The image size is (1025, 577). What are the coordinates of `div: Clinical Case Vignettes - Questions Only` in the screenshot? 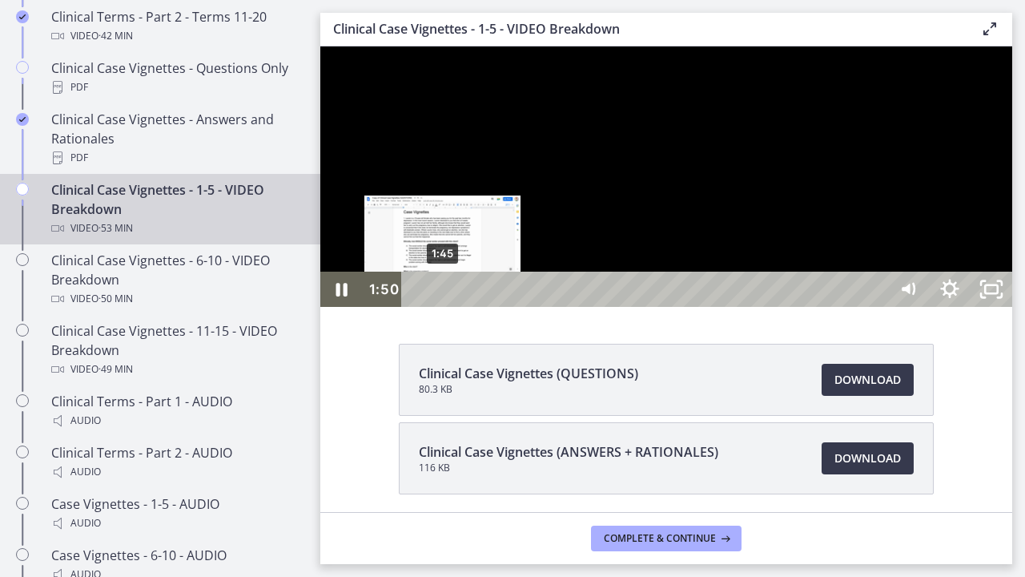 It's located at (176, 78).